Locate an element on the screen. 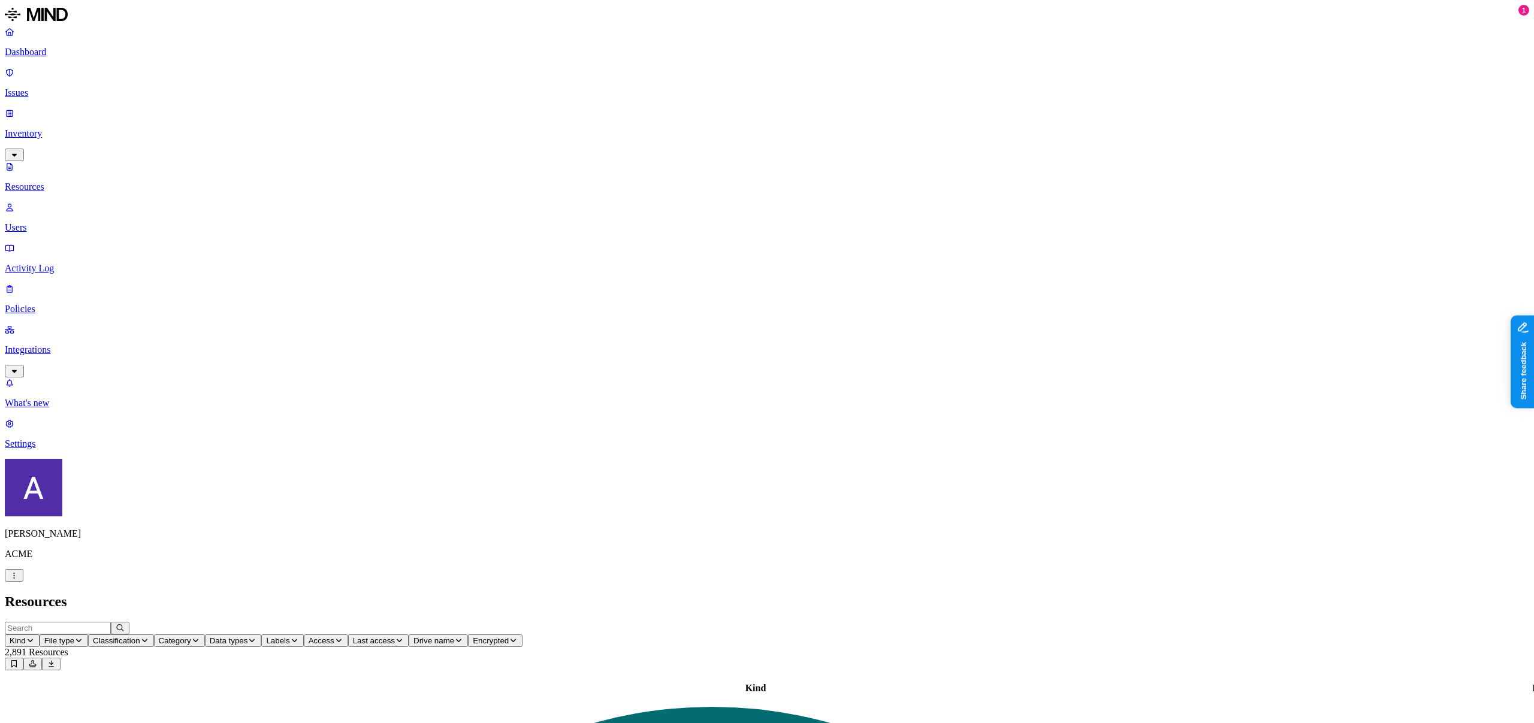 Image resolution: width=1534 pixels, height=723 pixels. p: Settings is located at coordinates (767, 444).